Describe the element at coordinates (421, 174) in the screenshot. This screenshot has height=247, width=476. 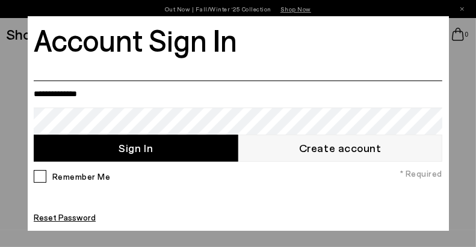
I see `span: * Required` at that location.